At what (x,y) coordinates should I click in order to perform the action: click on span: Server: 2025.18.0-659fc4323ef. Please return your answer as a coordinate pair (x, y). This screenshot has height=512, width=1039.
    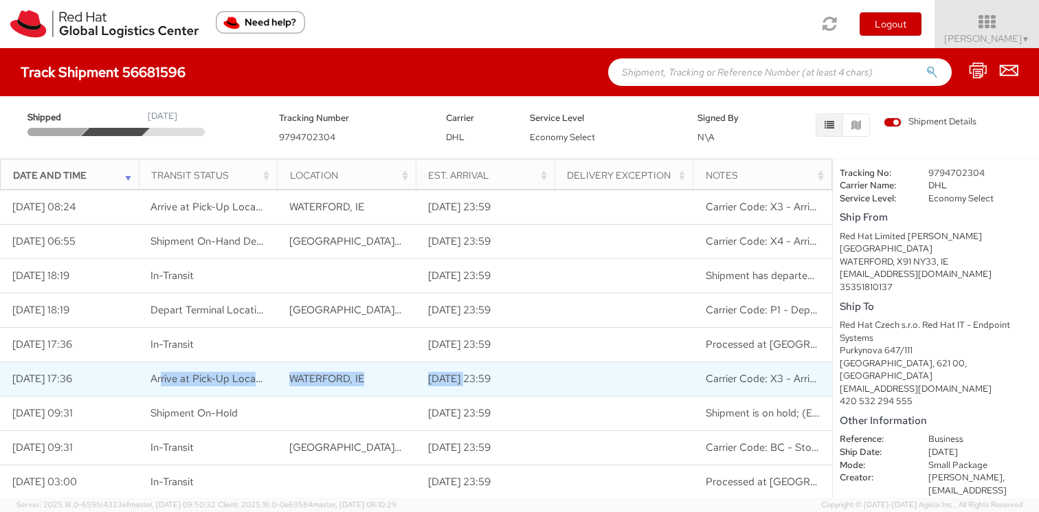
    Looking at the image, I should click on (116, 505).